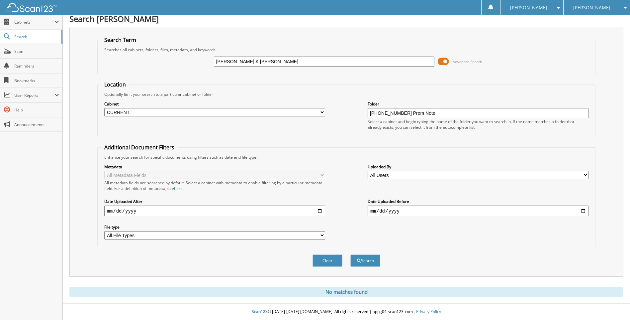 This screenshot has width=630, height=320. I want to click on div: Select a cabinet and begin typing the name of the folder you want to search in. If the name match..., so click(478, 124).